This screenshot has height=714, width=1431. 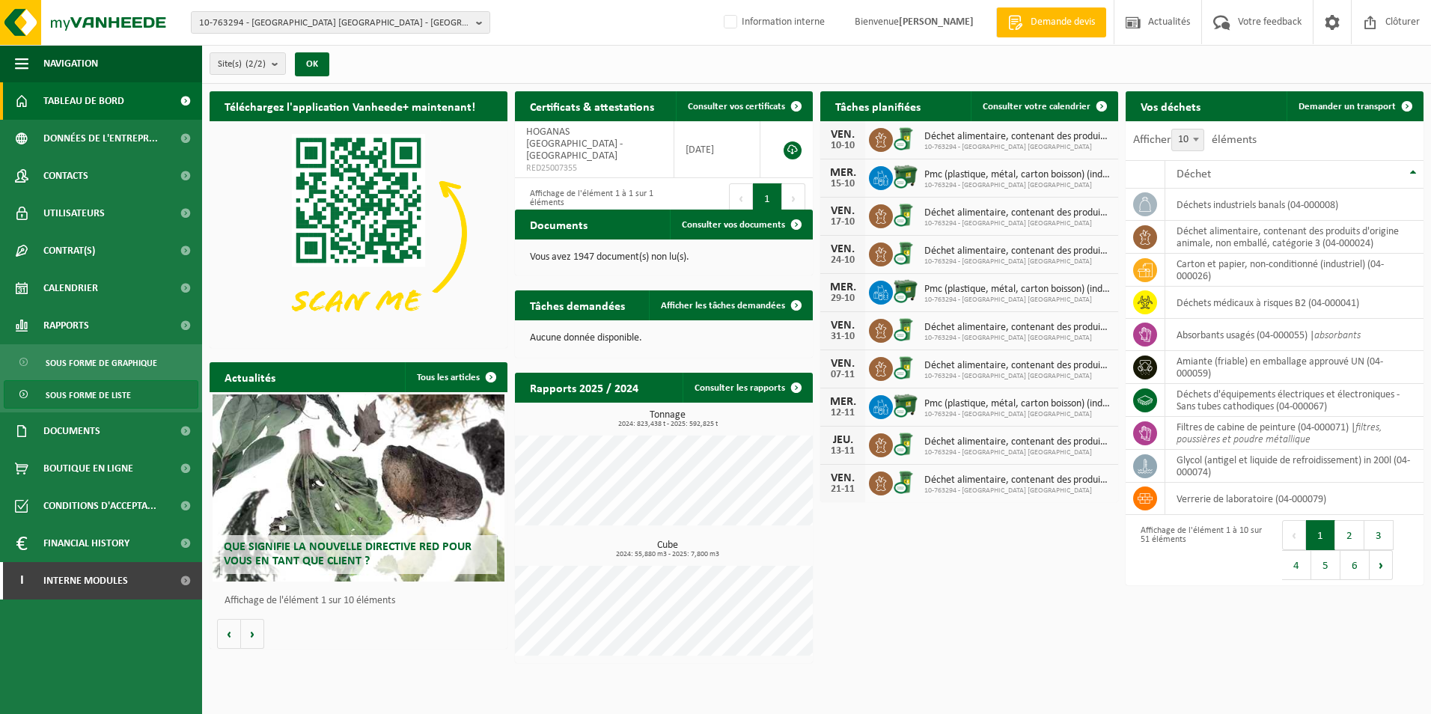 What do you see at coordinates (242, 64) in the screenshot?
I see `span: Site(s)` at bounding box center [242, 64].